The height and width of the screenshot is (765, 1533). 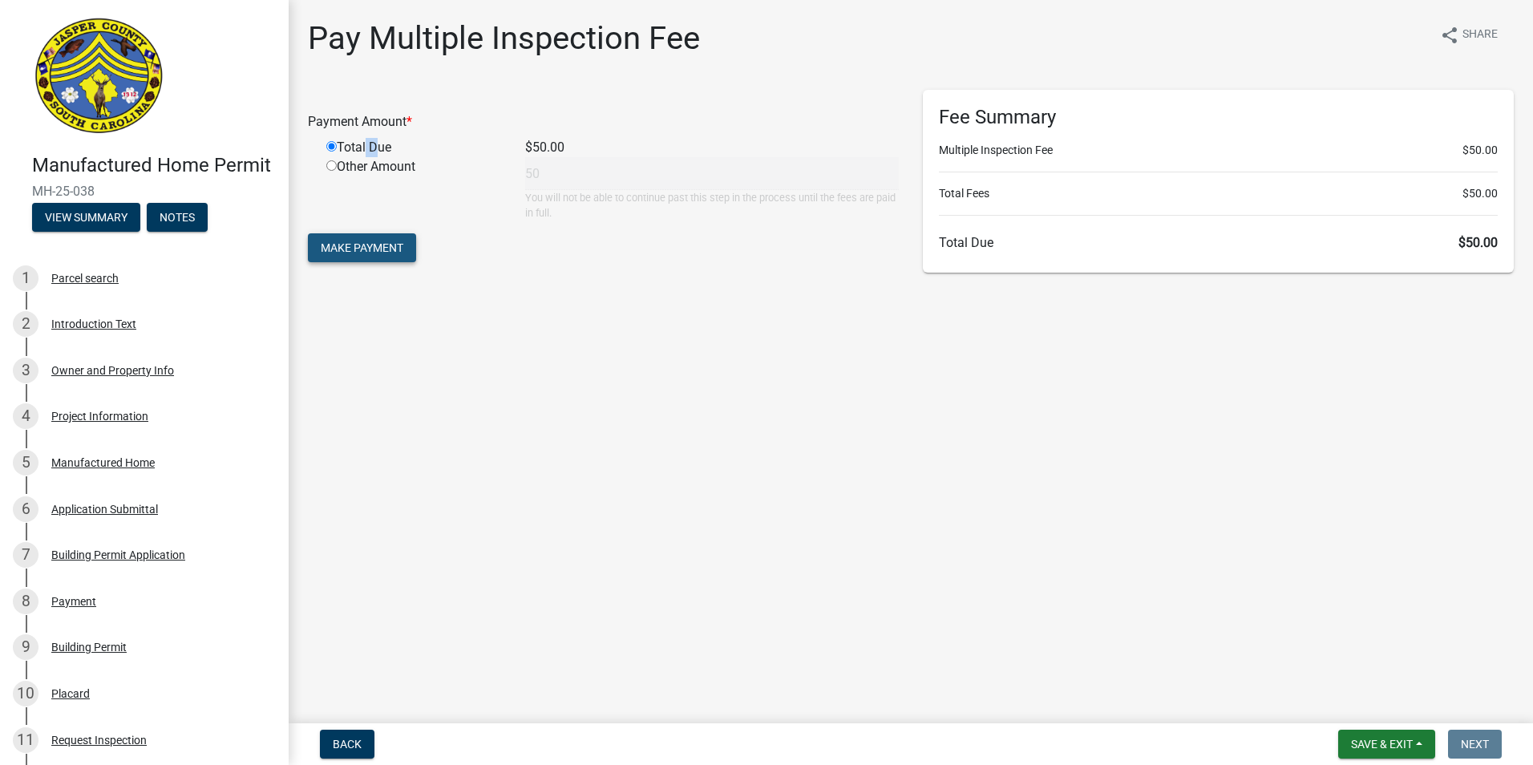 What do you see at coordinates (86, 217) in the screenshot?
I see `button: View Summary` at bounding box center [86, 217].